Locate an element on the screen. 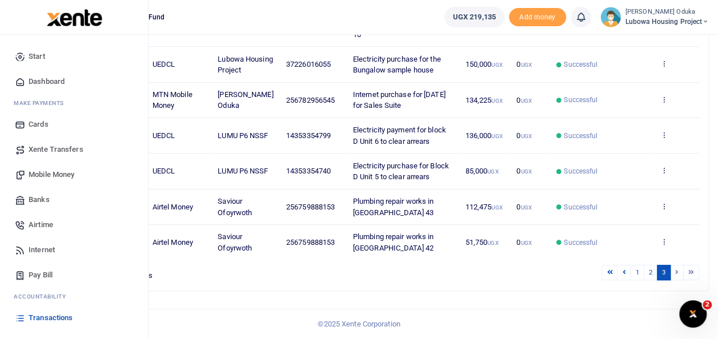 Image resolution: width=718 pixels, height=339 pixels. a: logo-small logo-large logo-large is located at coordinates (74, 17).